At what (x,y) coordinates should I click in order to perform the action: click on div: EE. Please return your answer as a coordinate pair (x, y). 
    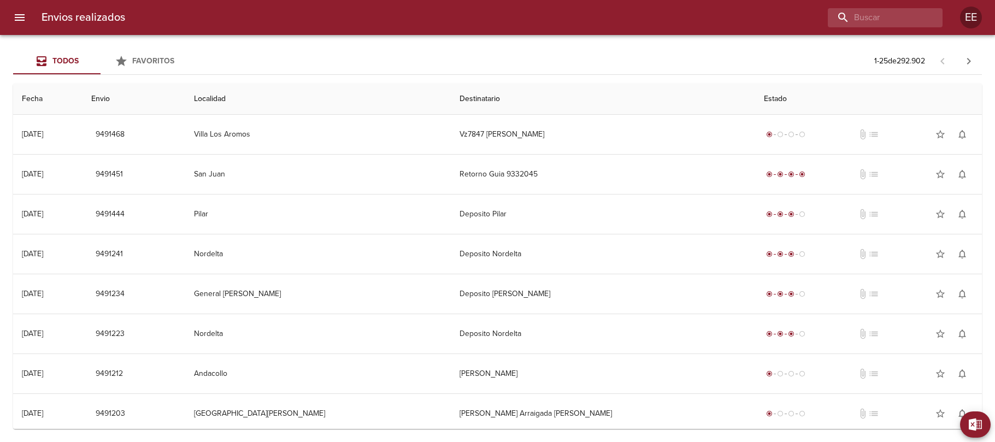
    Looking at the image, I should click on (971, 17).